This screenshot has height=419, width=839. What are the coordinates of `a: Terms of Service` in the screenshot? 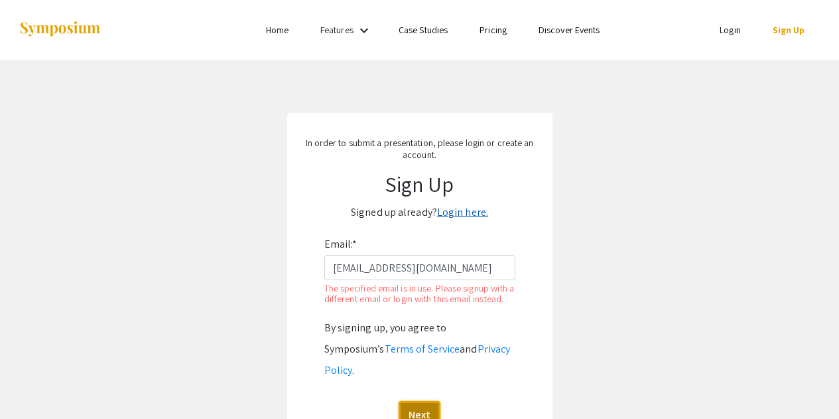 It's located at (422, 348).